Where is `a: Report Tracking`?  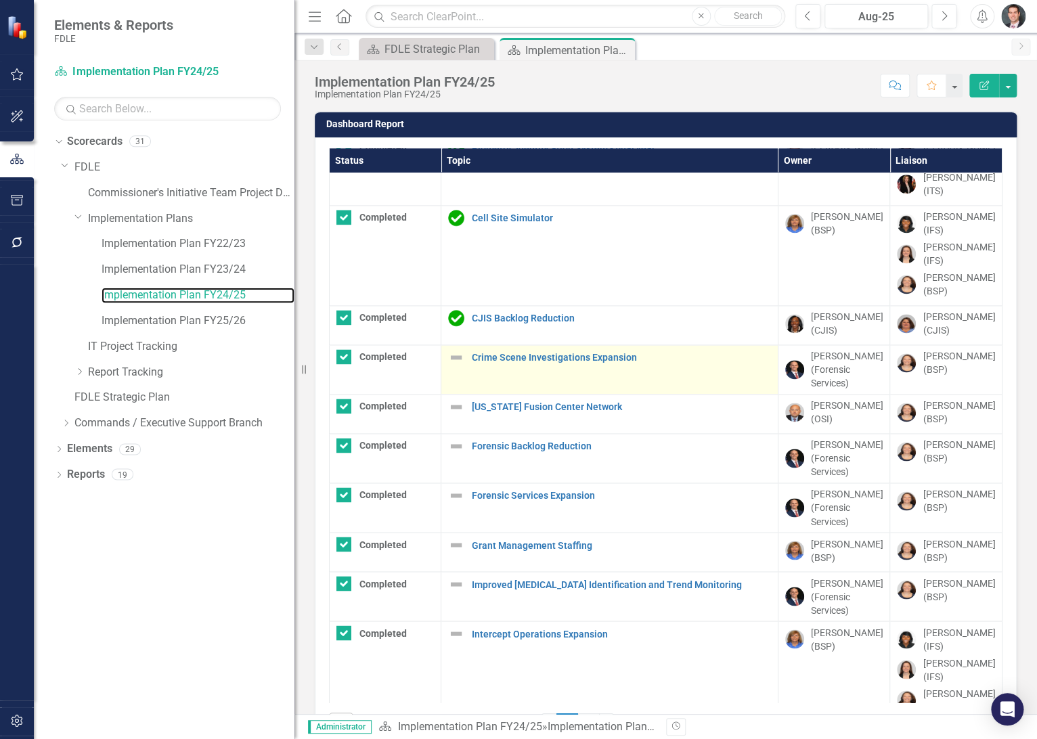 a: Report Tracking is located at coordinates (191, 372).